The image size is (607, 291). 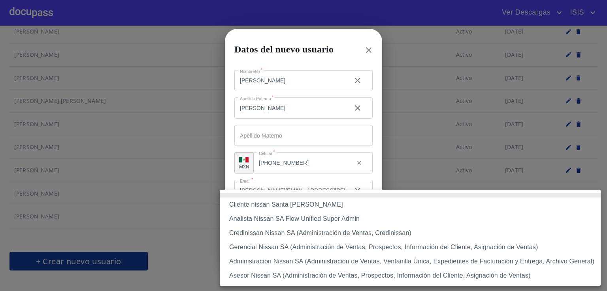 What do you see at coordinates (410, 248) in the screenshot?
I see `li: Gerencial Nissan SA (Administración de Ventas, Prospectos, Información del Cliente, Asignación de...` at bounding box center [410, 248].